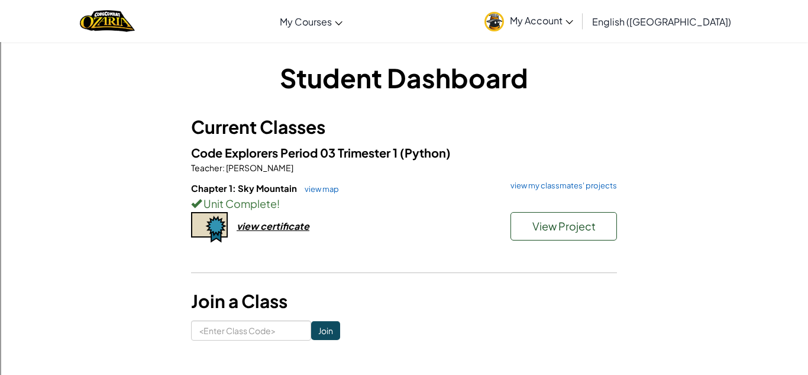 Image resolution: width=808 pixels, height=375 pixels. Describe the element at coordinates (529, 21) in the screenshot. I see `a: My Account` at that location.